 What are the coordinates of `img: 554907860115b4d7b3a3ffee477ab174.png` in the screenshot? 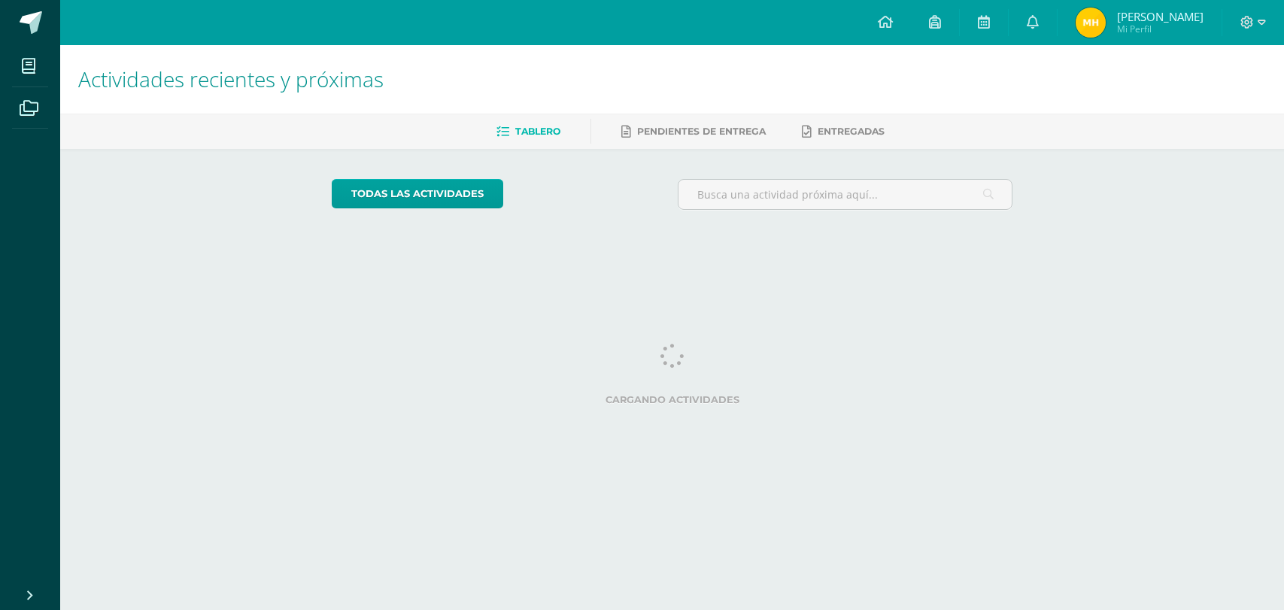 It's located at (1091, 23).